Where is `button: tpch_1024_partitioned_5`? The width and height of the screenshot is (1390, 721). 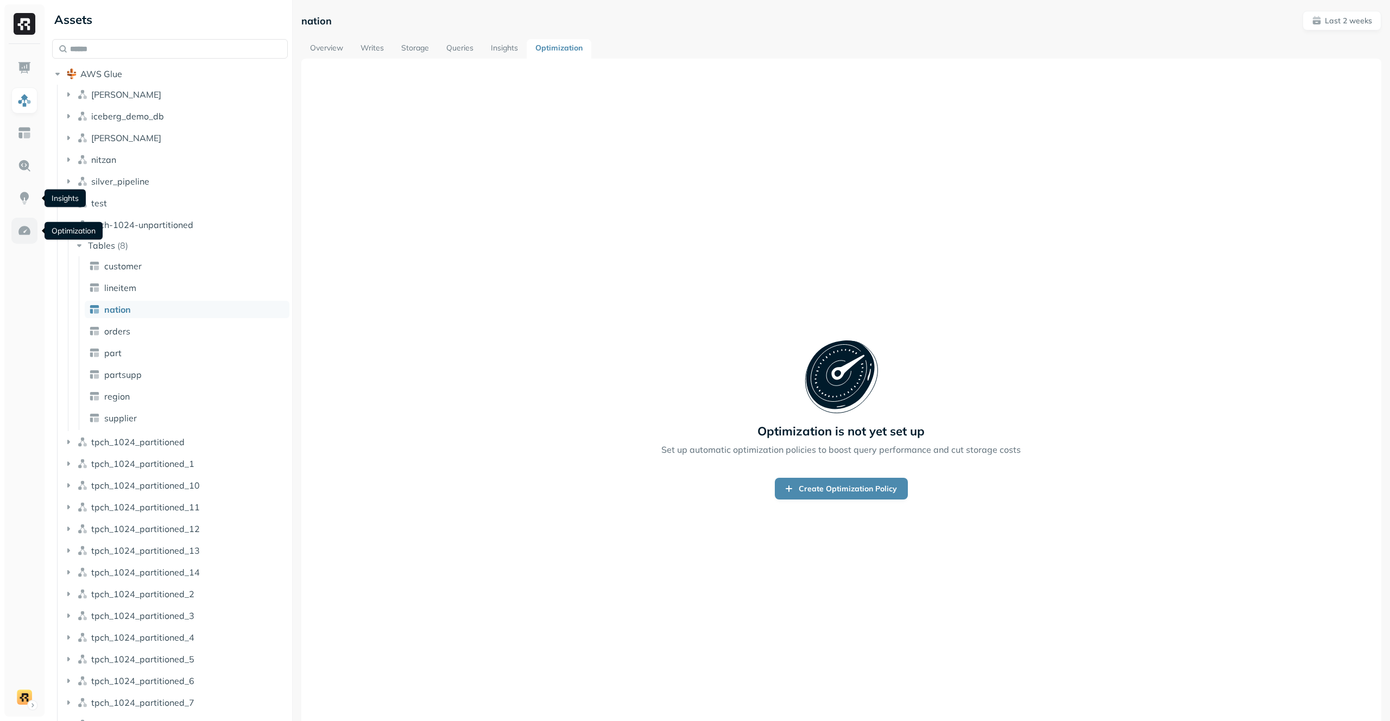
button: tpch_1024_partitioned_5 is located at coordinates (175, 659).